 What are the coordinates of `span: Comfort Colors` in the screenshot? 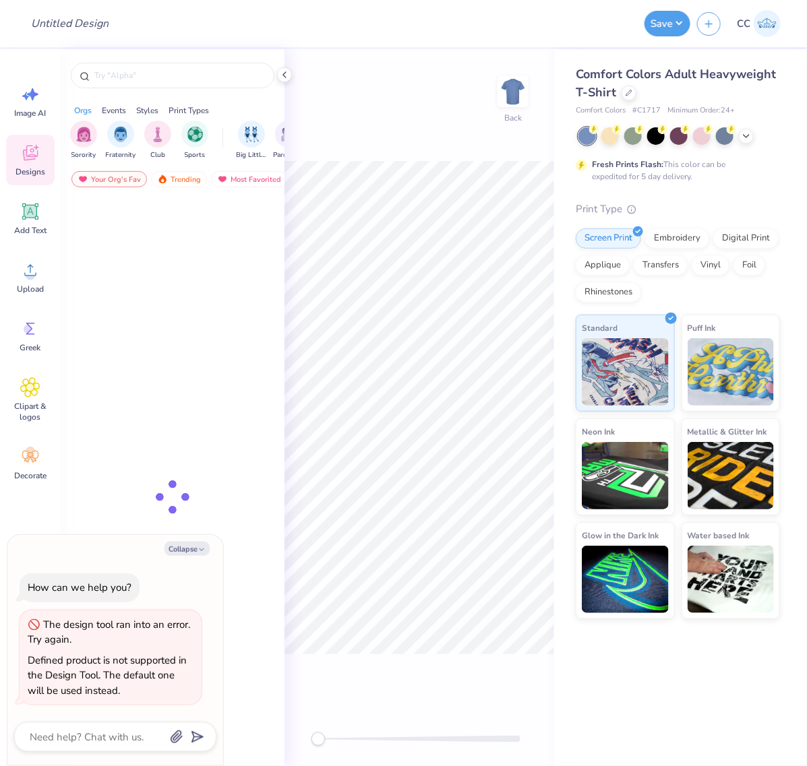 It's located at (601, 111).